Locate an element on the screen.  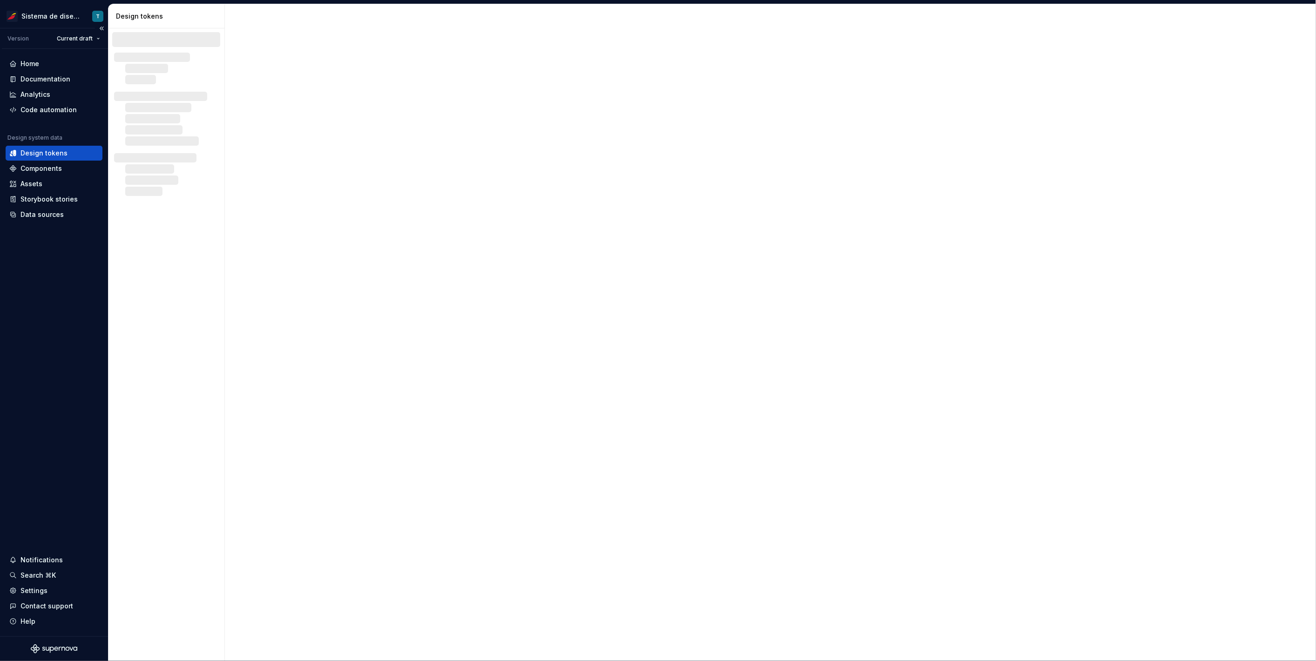
button: Search ⌘K is located at coordinates (54, 575).